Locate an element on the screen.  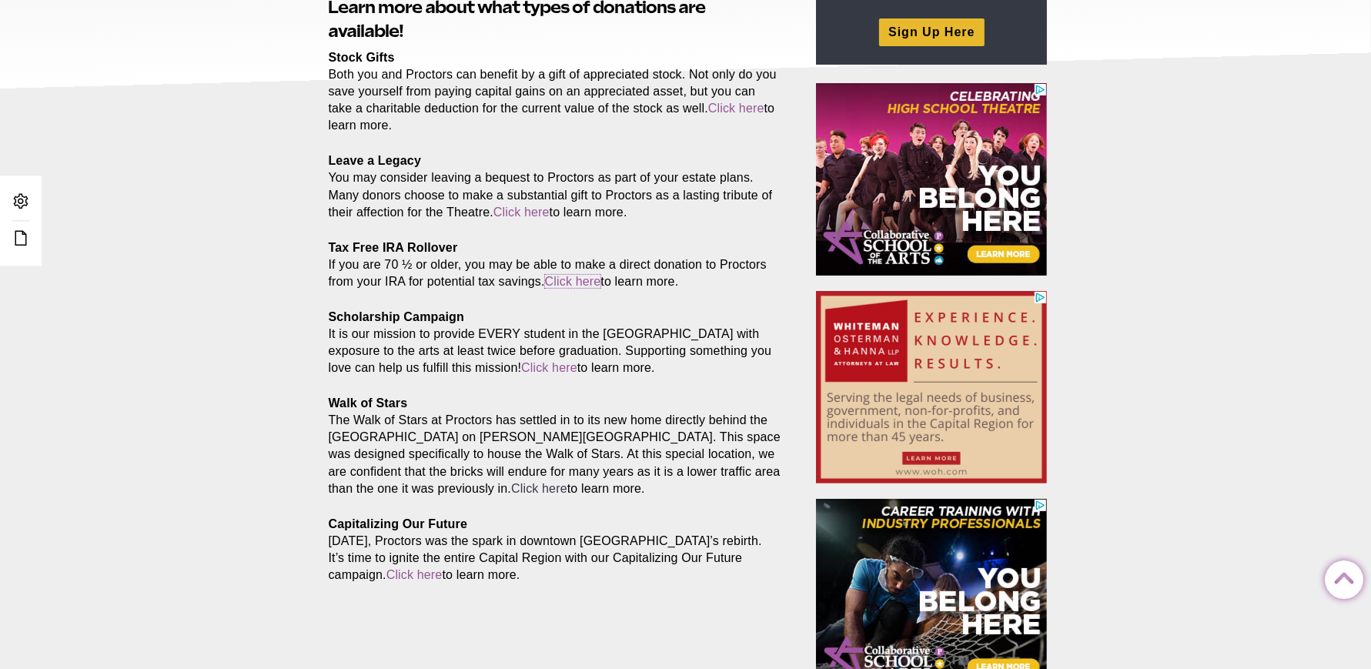
a: Sign Up Here is located at coordinates (932, 32).